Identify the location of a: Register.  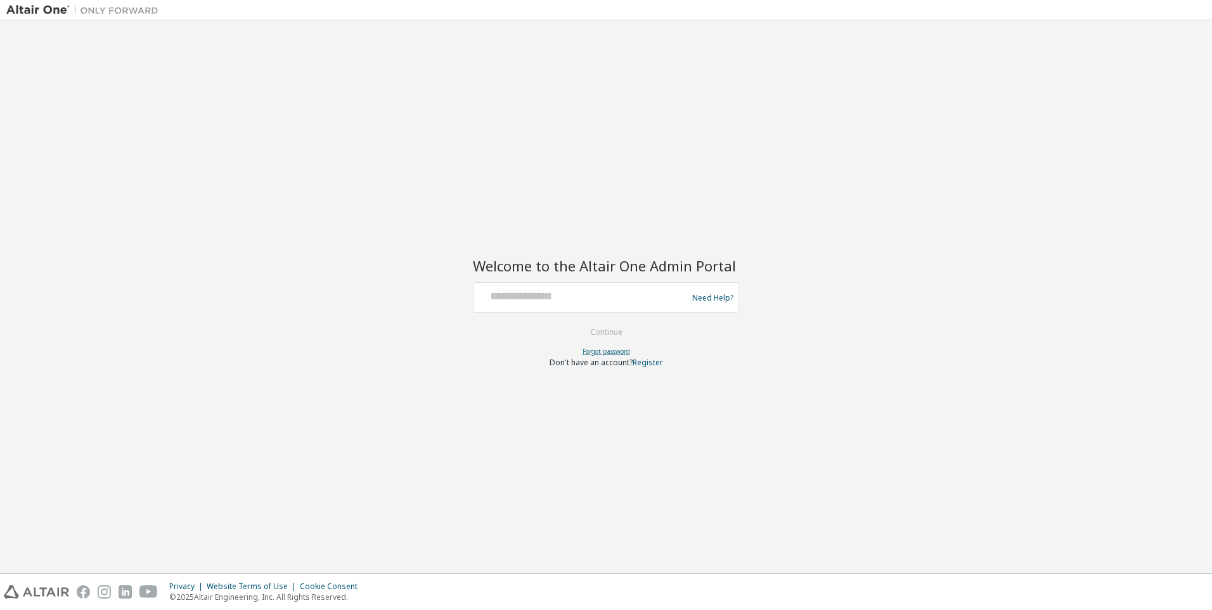
(648, 362).